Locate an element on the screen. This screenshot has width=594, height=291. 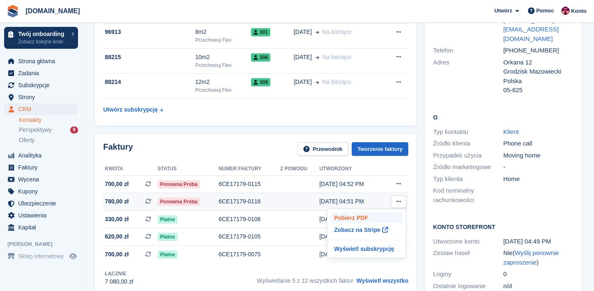
div: 7 080,00 zł is located at coordinates (119, 281).